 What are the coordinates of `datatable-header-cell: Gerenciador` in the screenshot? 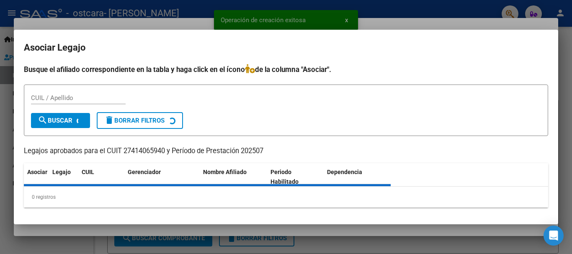 It's located at (162, 177).